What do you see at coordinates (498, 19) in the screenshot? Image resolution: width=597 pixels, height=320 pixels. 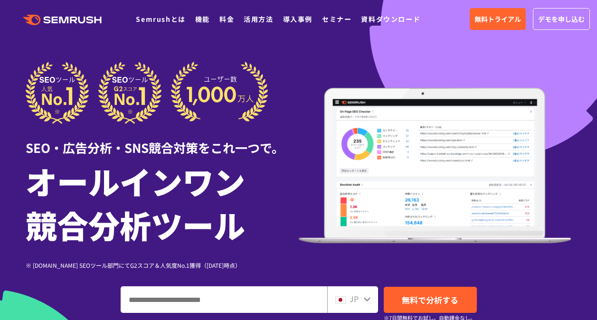 I see `span: 無料トライアル` at bounding box center [498, 19].